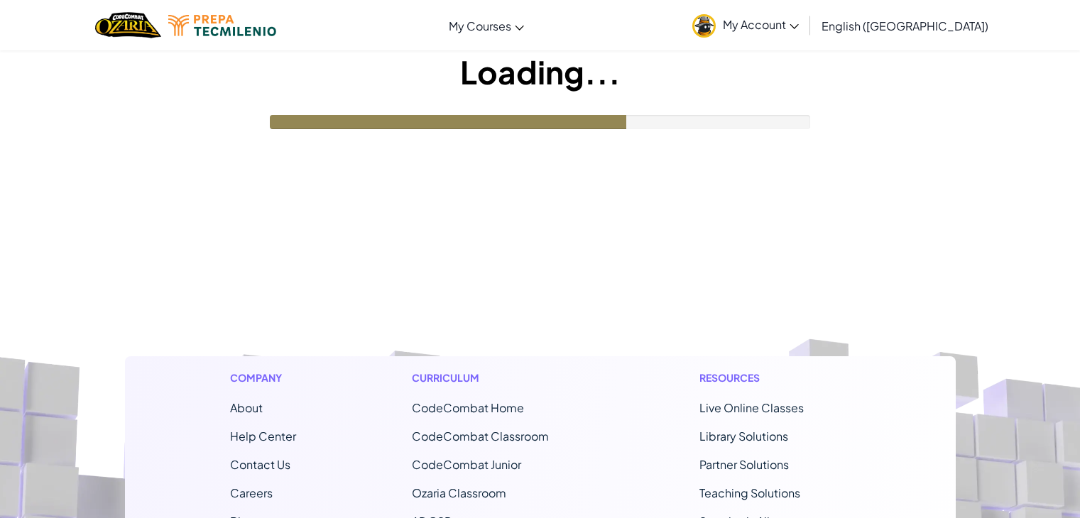  I want to click on a: My Account, so click(745, 25).